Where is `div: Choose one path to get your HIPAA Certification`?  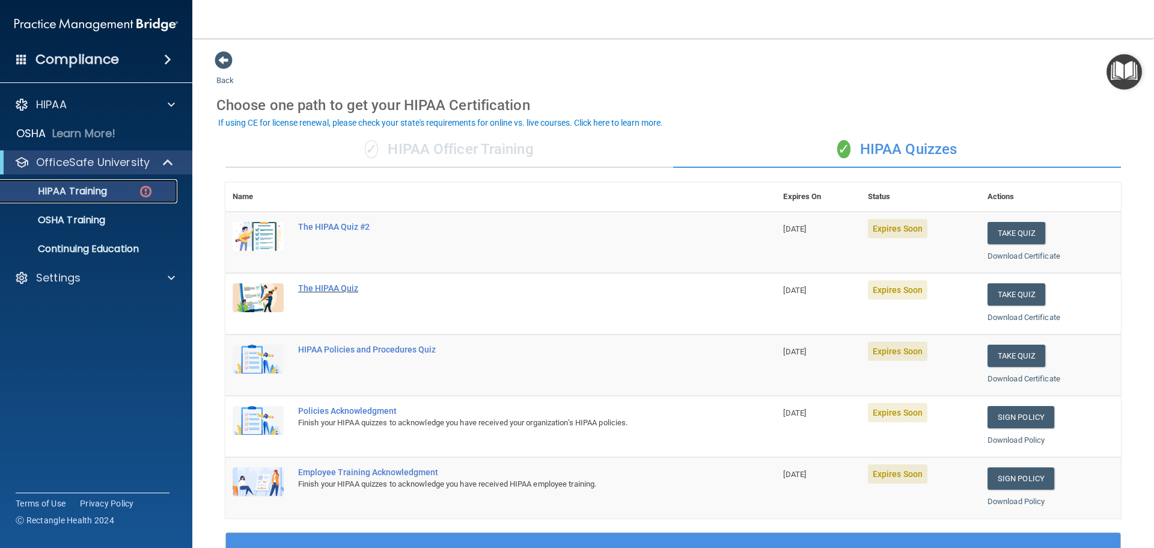 div: Choose one path to get your HIPAA Certification is located at coordinates (673, 105).